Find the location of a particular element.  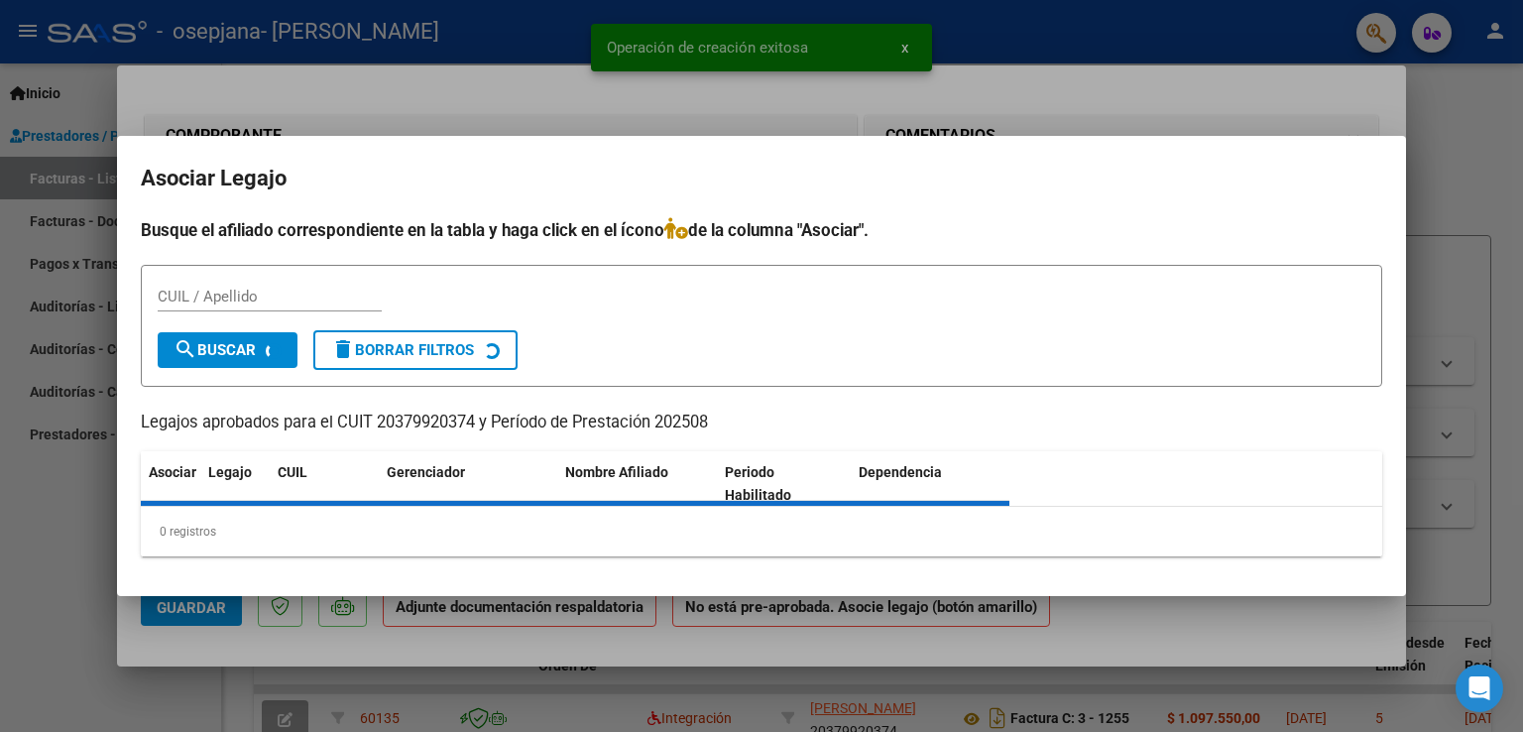

span: Gerenciador is located at coordinates (426, 472).